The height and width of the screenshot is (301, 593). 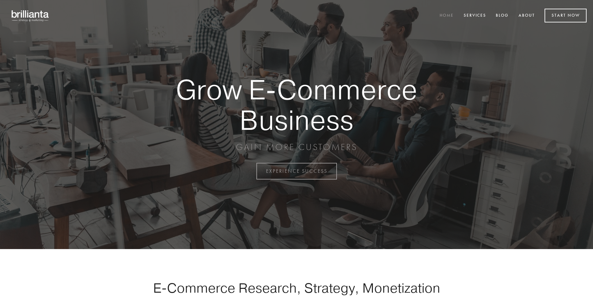 What do you see at coordinates (475, 16) in the screenshot?
I see `a: Services` at bounding box center [475, 16].